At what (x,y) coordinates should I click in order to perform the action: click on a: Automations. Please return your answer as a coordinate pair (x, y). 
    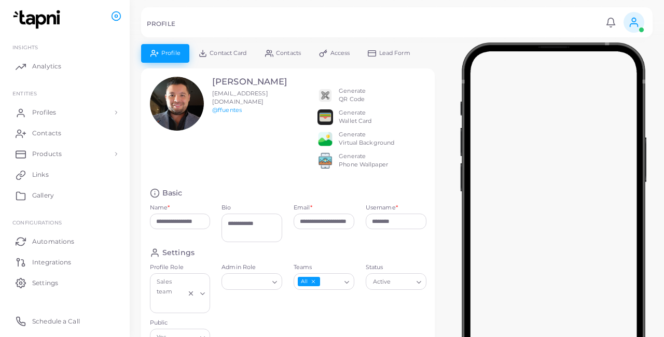
    Looking at the image, I should click on (65, 241).